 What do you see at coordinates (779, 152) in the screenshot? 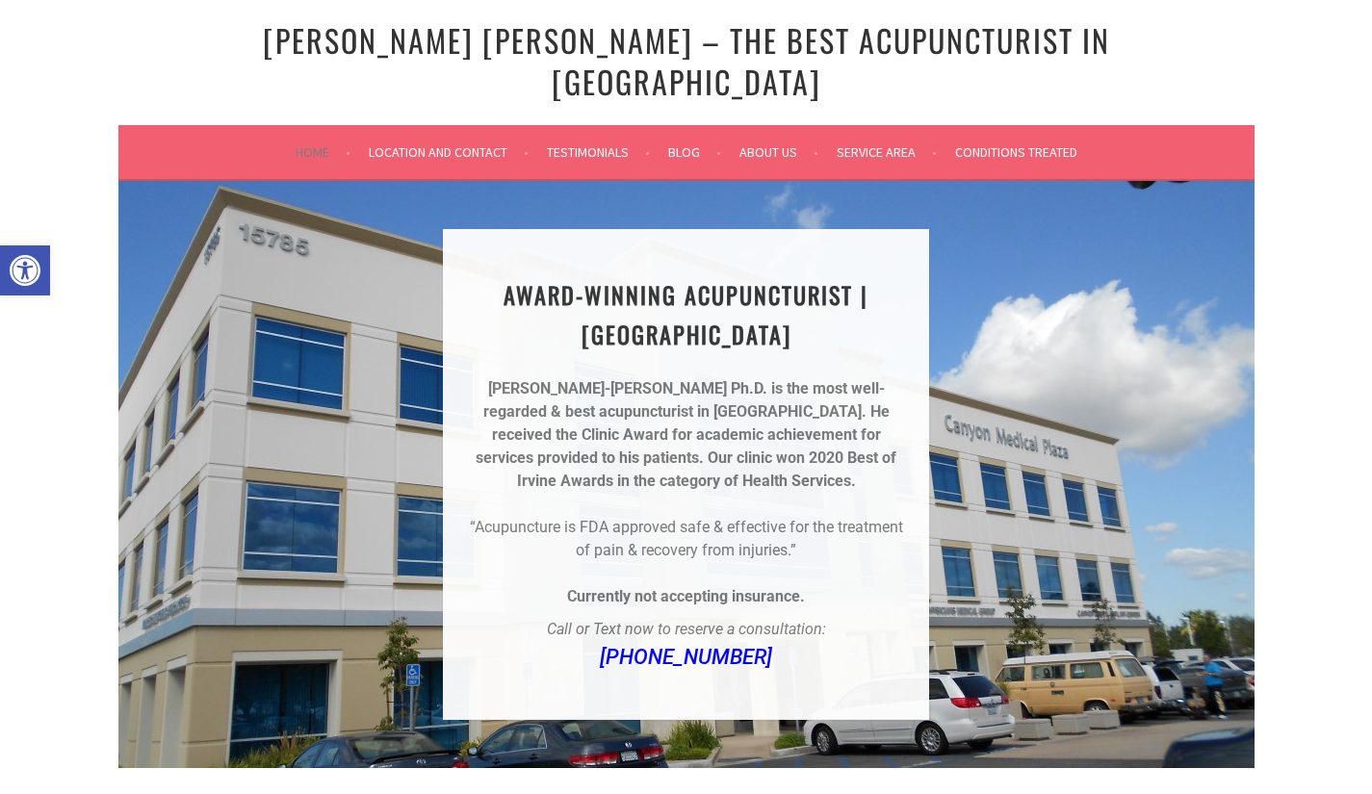
I see `a: About Us` at bounding box center [779, 152].